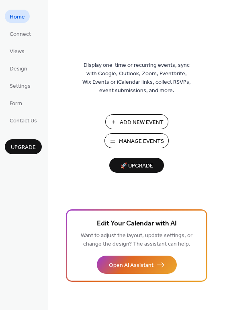 This screenshot has height=310, width=225. What do you see at coordinates (19, 69) in the screenshot?
I see `span: Design` at bounding box center [19, 69].